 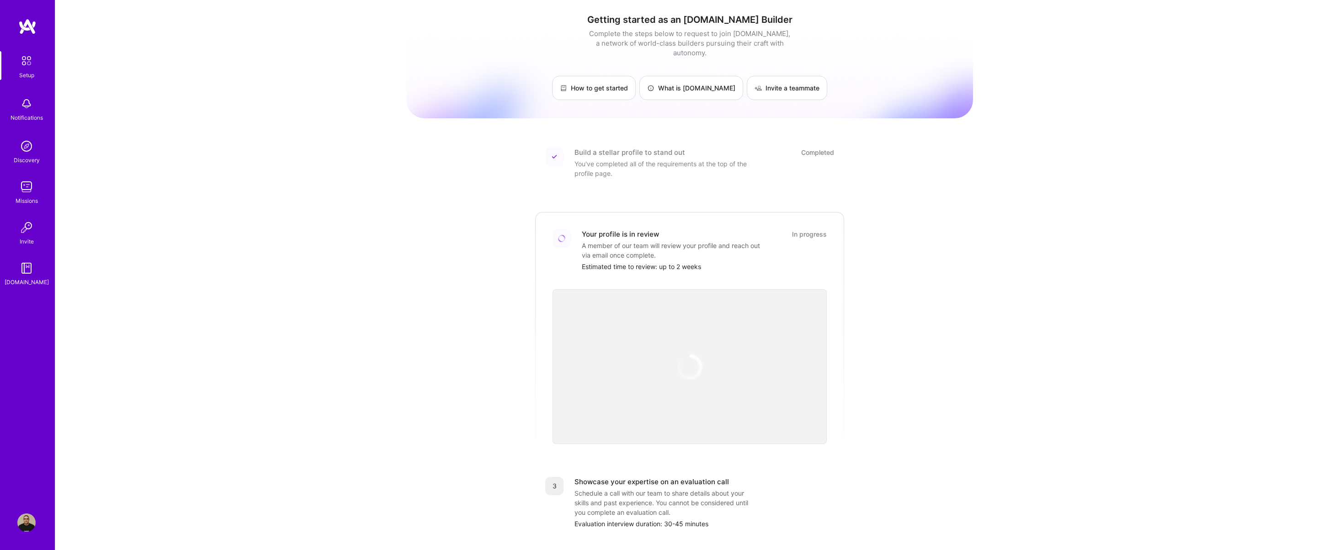 I want to click on div: Setup, so click(x=27, y=75).